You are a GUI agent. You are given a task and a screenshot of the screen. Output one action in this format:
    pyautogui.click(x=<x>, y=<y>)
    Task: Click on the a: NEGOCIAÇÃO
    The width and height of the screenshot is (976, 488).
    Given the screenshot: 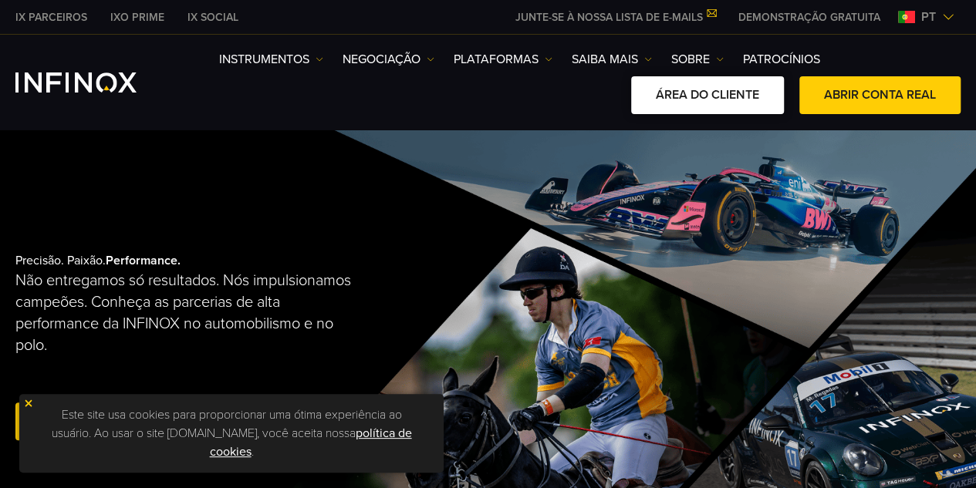 What is the action you would take?
    pyautogui.click(x=388, y=59)
    